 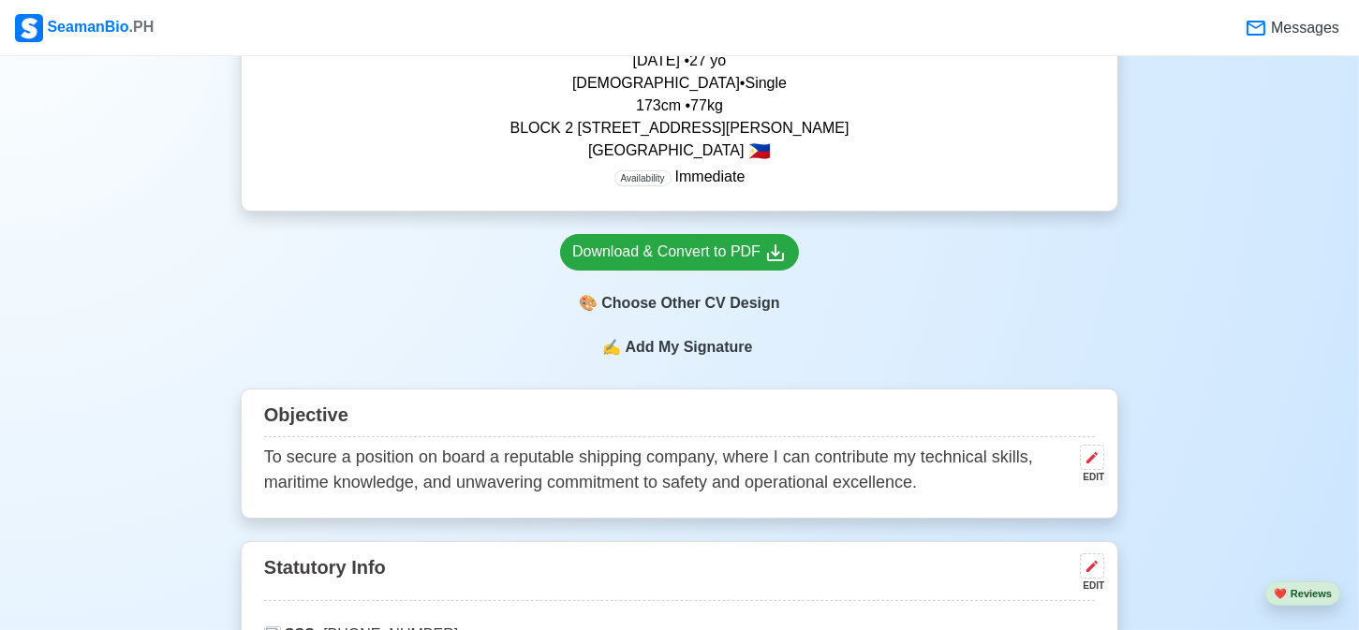 I want to click on div: Objective, so click(x=679, y=417).